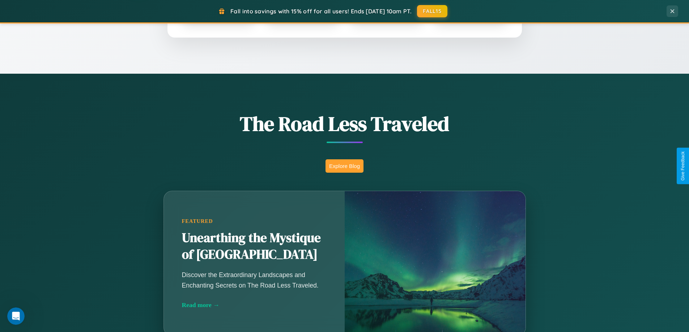 This screenshot has width=689, height=332. What do you see at coordinates (432, 11) in the screenshot?
I see `button: FALL15` at bounding box center [432, 11].